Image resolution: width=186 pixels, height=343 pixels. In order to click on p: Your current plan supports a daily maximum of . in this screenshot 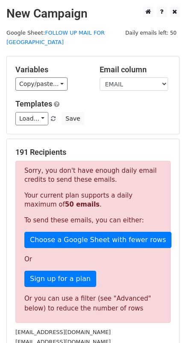, I will do `click(93, 200)`.